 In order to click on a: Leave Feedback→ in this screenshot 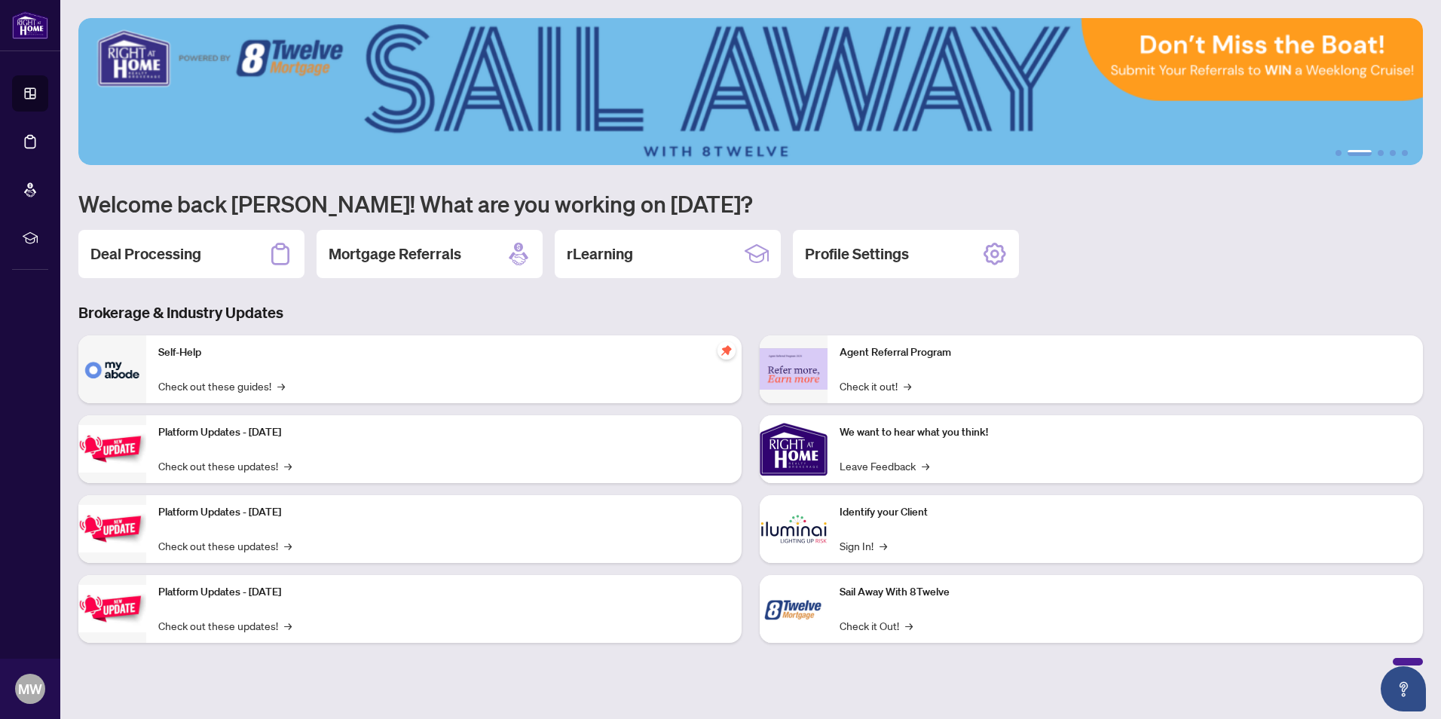, I will do `click(884, 466)`.